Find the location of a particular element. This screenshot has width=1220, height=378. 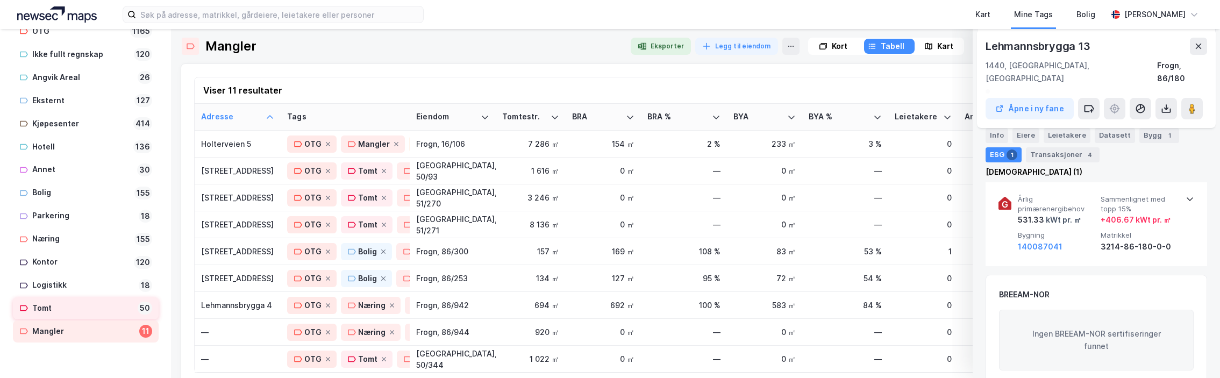

a: OTG1165 is located at coordinates (86, 31).